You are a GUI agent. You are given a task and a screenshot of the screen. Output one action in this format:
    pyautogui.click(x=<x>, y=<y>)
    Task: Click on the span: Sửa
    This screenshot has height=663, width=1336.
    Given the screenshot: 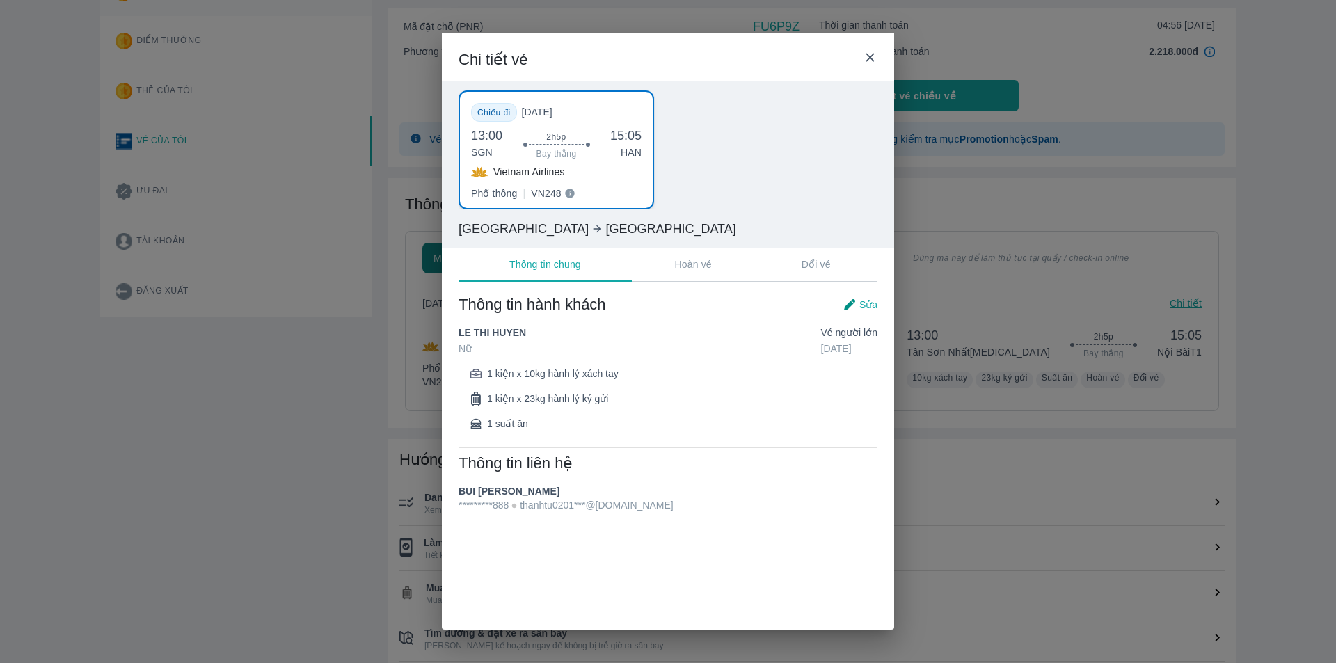 What is the action you would take?
    pyautogui.click(x=868, y=305)
    